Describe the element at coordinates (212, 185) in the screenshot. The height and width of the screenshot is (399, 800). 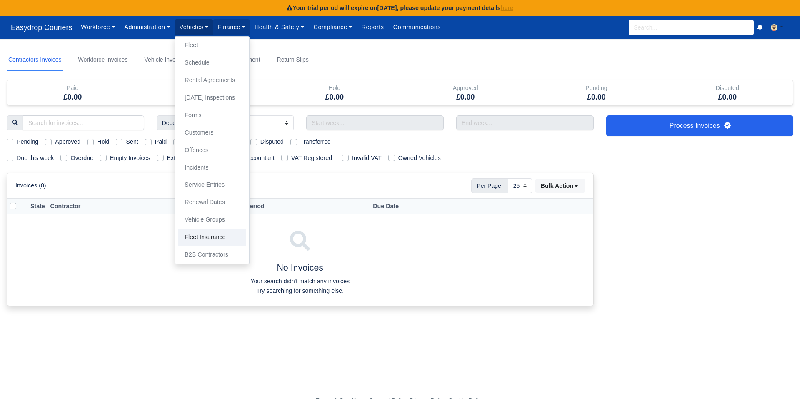
I see `a: Service Entries` at that location.